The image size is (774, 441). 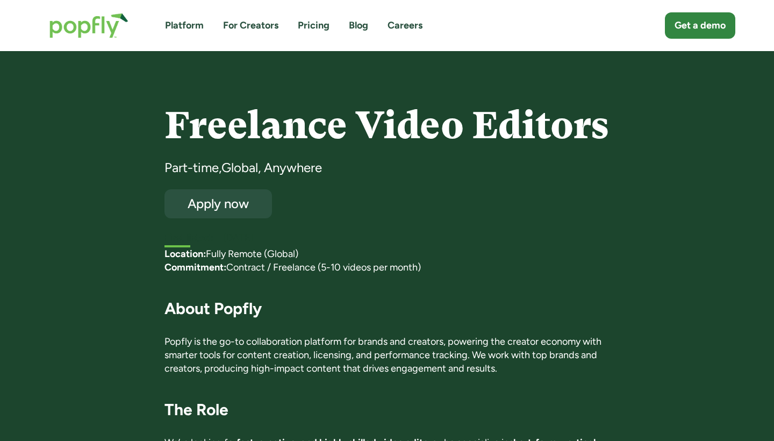 I want to click on p: ‍ Fully Remote (Global) Contract / Freelance (5-10 videos per month), so click(x=387, y=261).